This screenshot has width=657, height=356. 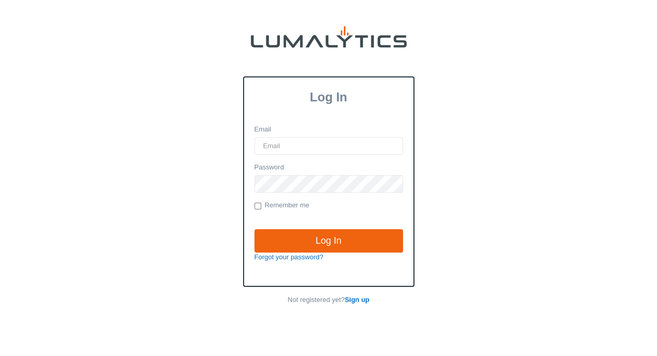 I want to click on label: Email, so click(x=263, y=129).